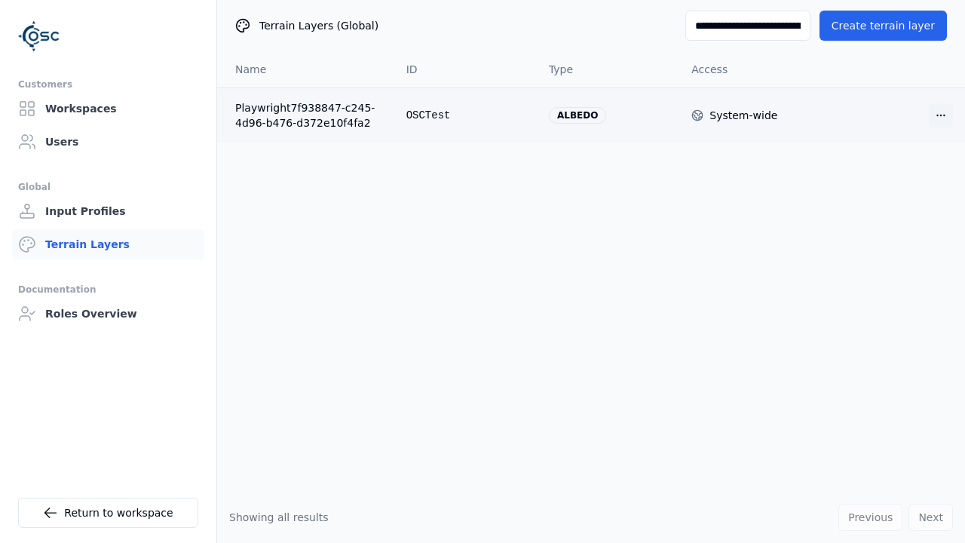 Image resolution: width=965 pixels, height=543 pixels. I want to click on span: Showing all results, so click(279, 517).